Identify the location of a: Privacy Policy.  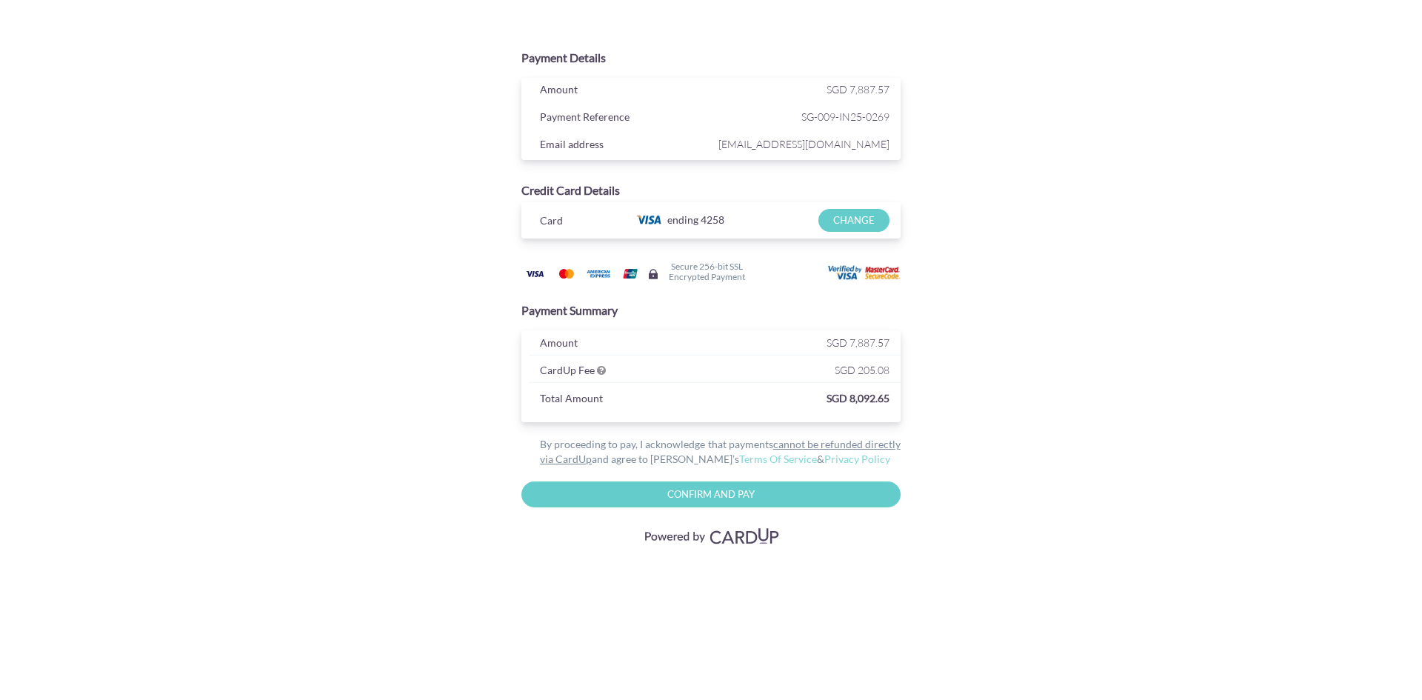
(857, 458).